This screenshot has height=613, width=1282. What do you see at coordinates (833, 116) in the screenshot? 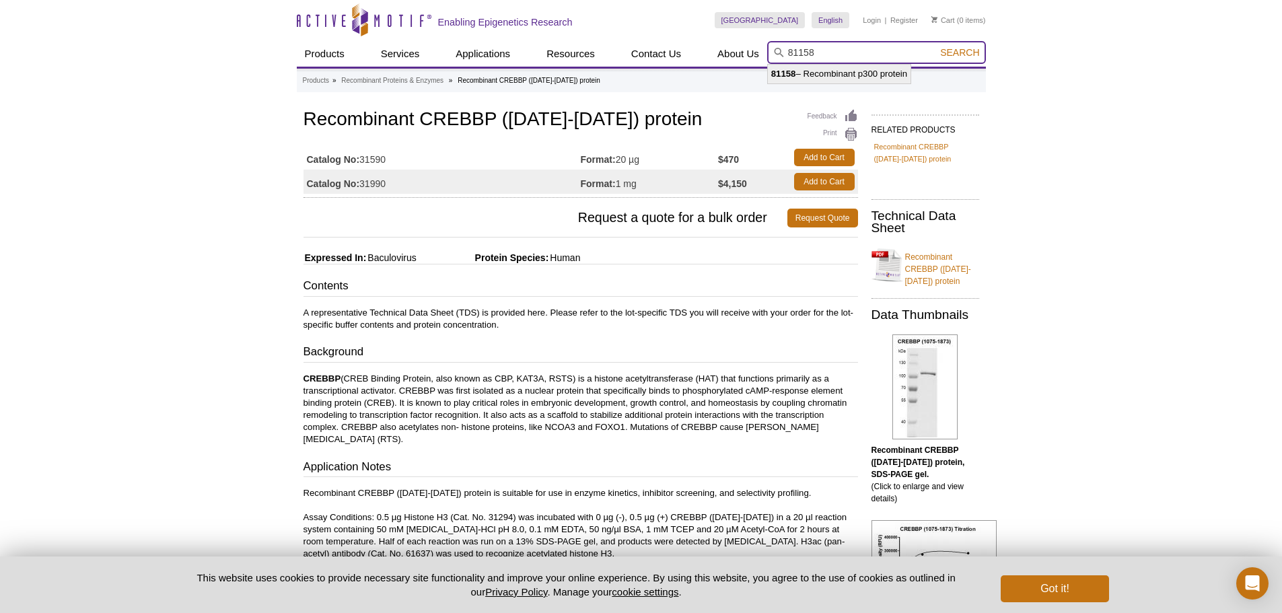
I see `a: Feedback` at bounding box center [833, 116].